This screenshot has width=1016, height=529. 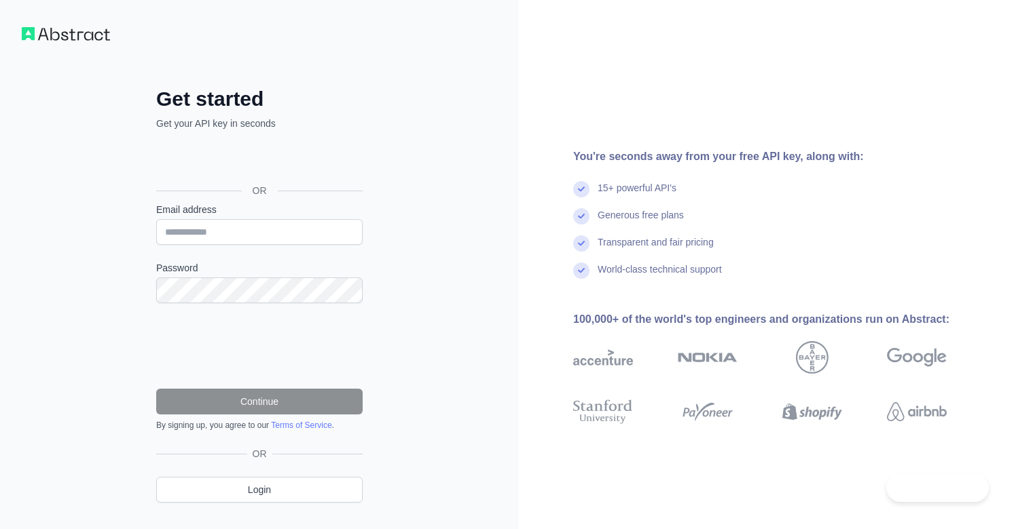 What do you see at coordinates (655, 249) in the screenshot?
I see `div: Transparent and fair pricing` at bounding box center [655, 249].